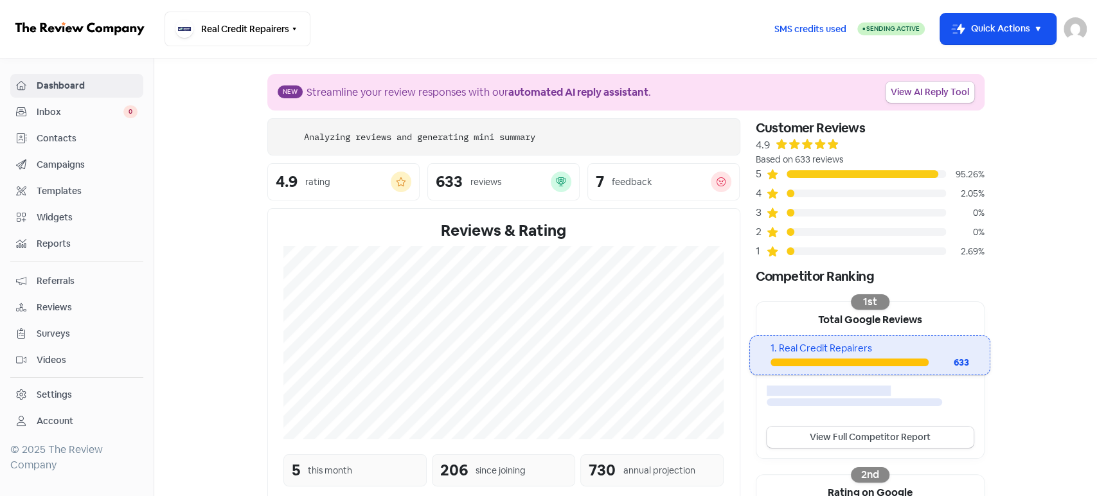 This screenshot has width=1097, height=496. I want to click on span: Contacts, so click(87, 138).